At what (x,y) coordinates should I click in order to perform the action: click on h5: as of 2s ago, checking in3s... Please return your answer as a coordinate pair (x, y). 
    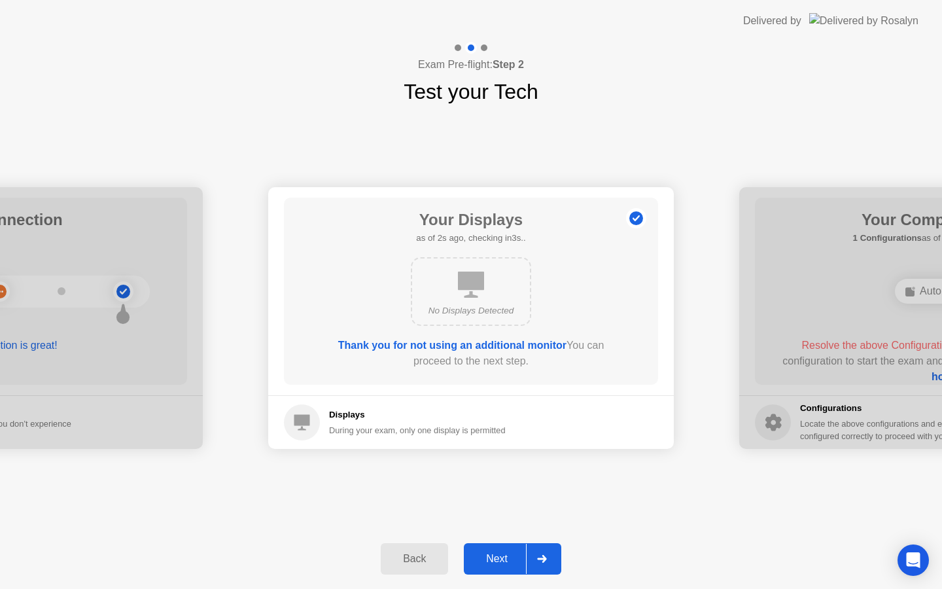
    Looking at the image, I should click on (471, 238).